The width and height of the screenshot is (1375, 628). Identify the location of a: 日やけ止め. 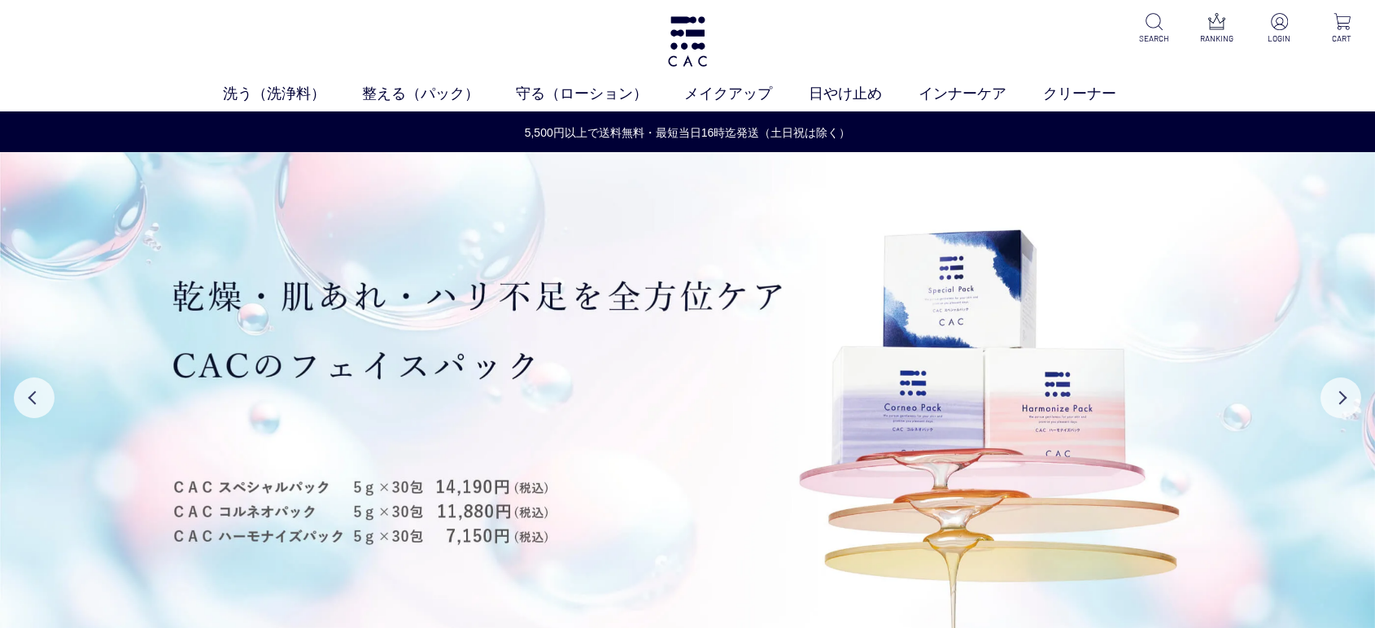
(863, 94).